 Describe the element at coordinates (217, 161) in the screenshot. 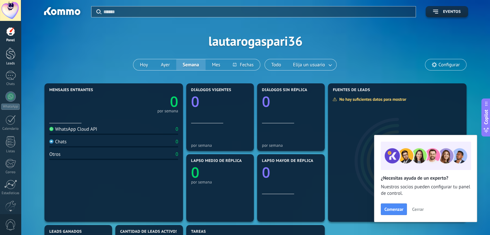

I see `span: Lapso medio de réplica` at that location.